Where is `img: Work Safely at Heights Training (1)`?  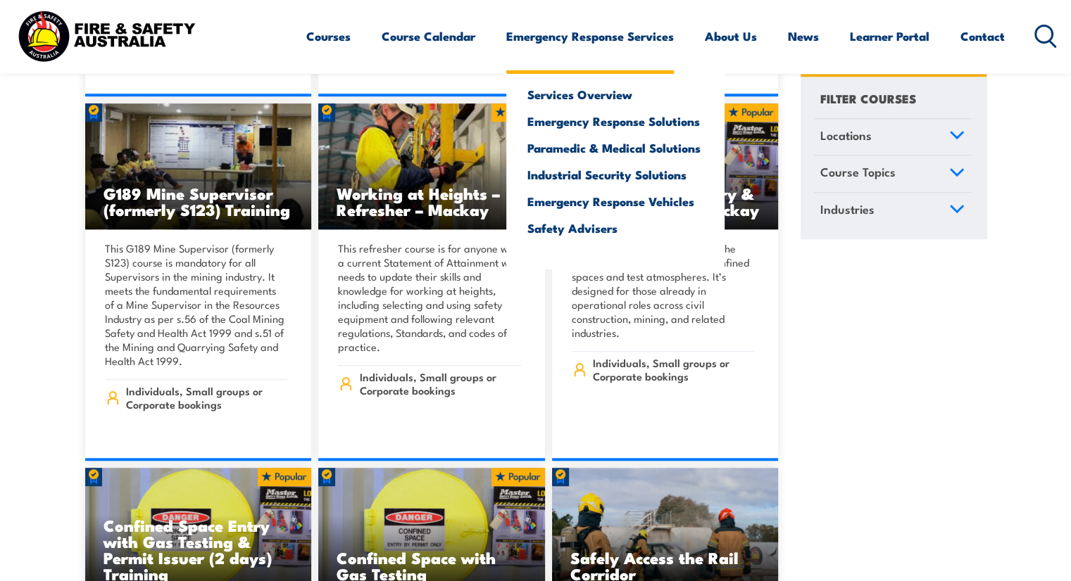
img: Work Safely at Heights Training (1) is located at coordinates (432, 167).